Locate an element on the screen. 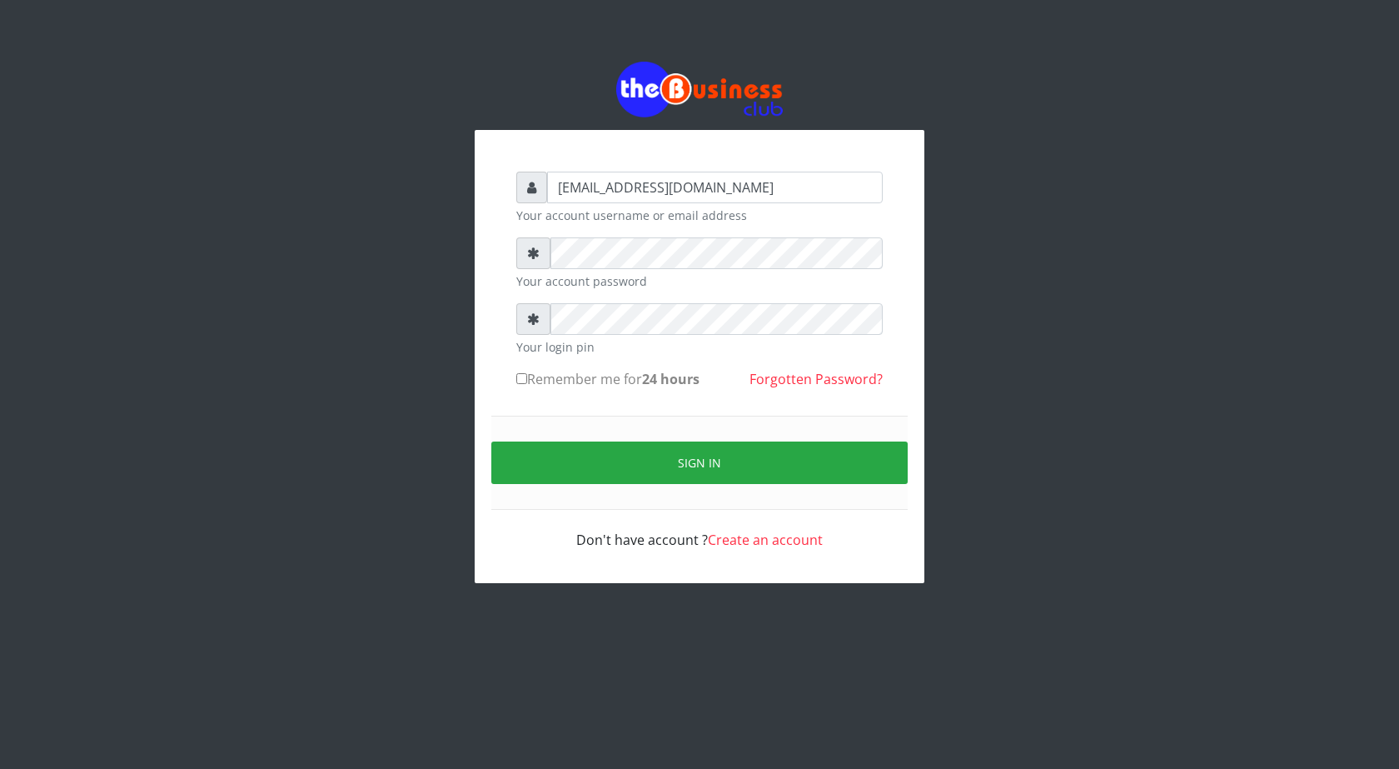 This screenshot has width=1399, height=769. b: 24 hours is located at coordinates (670, 379).